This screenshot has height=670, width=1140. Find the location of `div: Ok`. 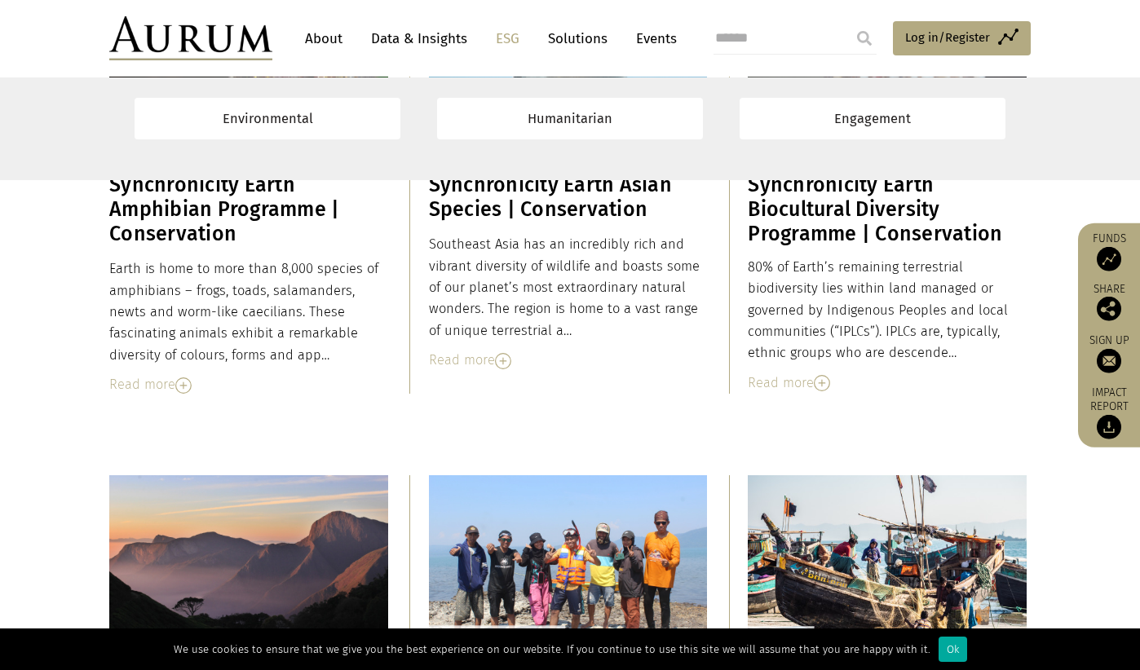

div: Ok is located at coordinates (952, 649).